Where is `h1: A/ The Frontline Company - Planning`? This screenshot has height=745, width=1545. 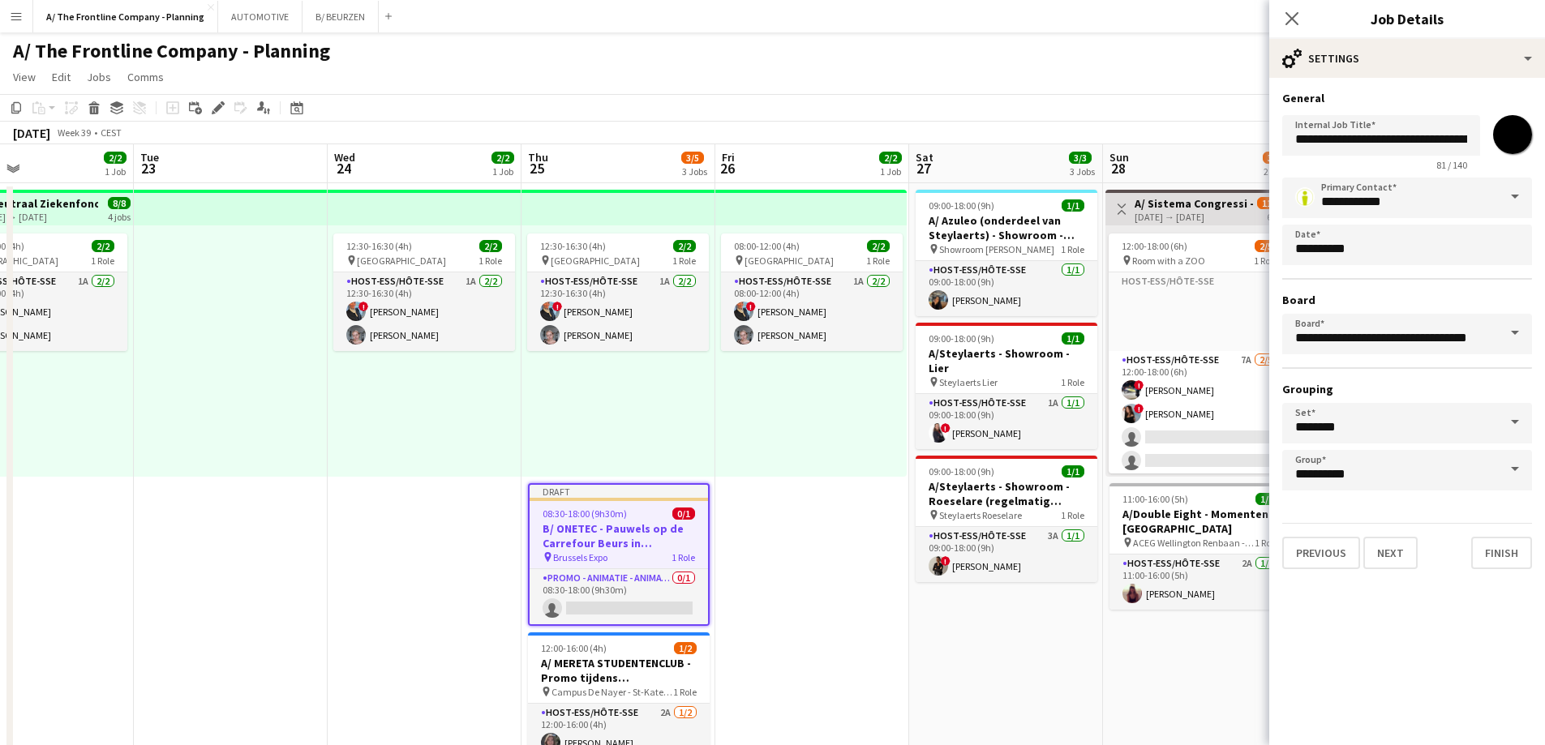
h1: A/ The Frontline Company - Planning is located at coordinates (171, 51).